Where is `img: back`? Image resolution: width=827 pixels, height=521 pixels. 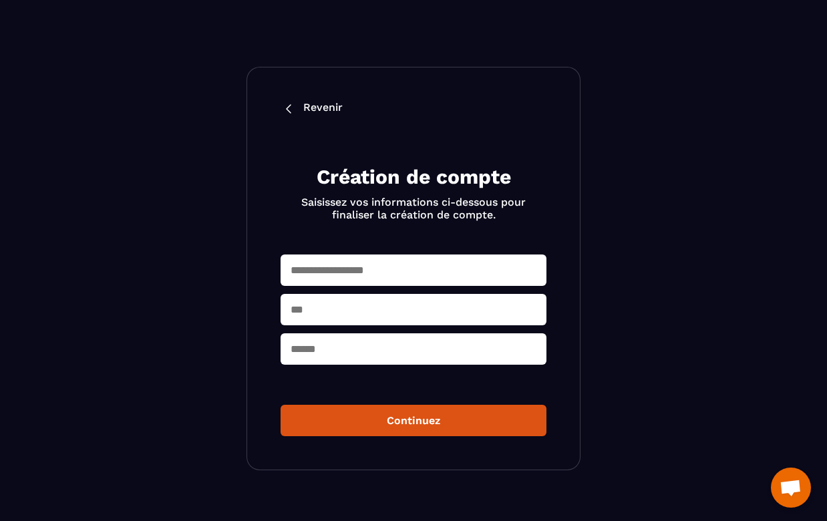
img: back is located at coordinates (289, 109).